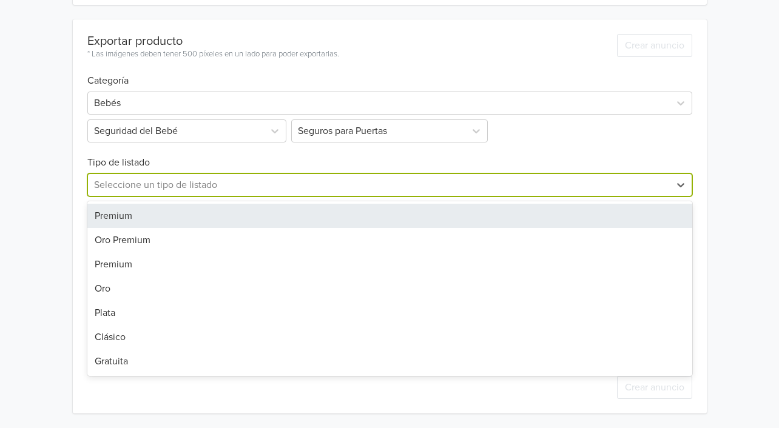  Describe the element at coordinates (213, 41) in the screenshot. I see `div: Exportar producto` at that location.